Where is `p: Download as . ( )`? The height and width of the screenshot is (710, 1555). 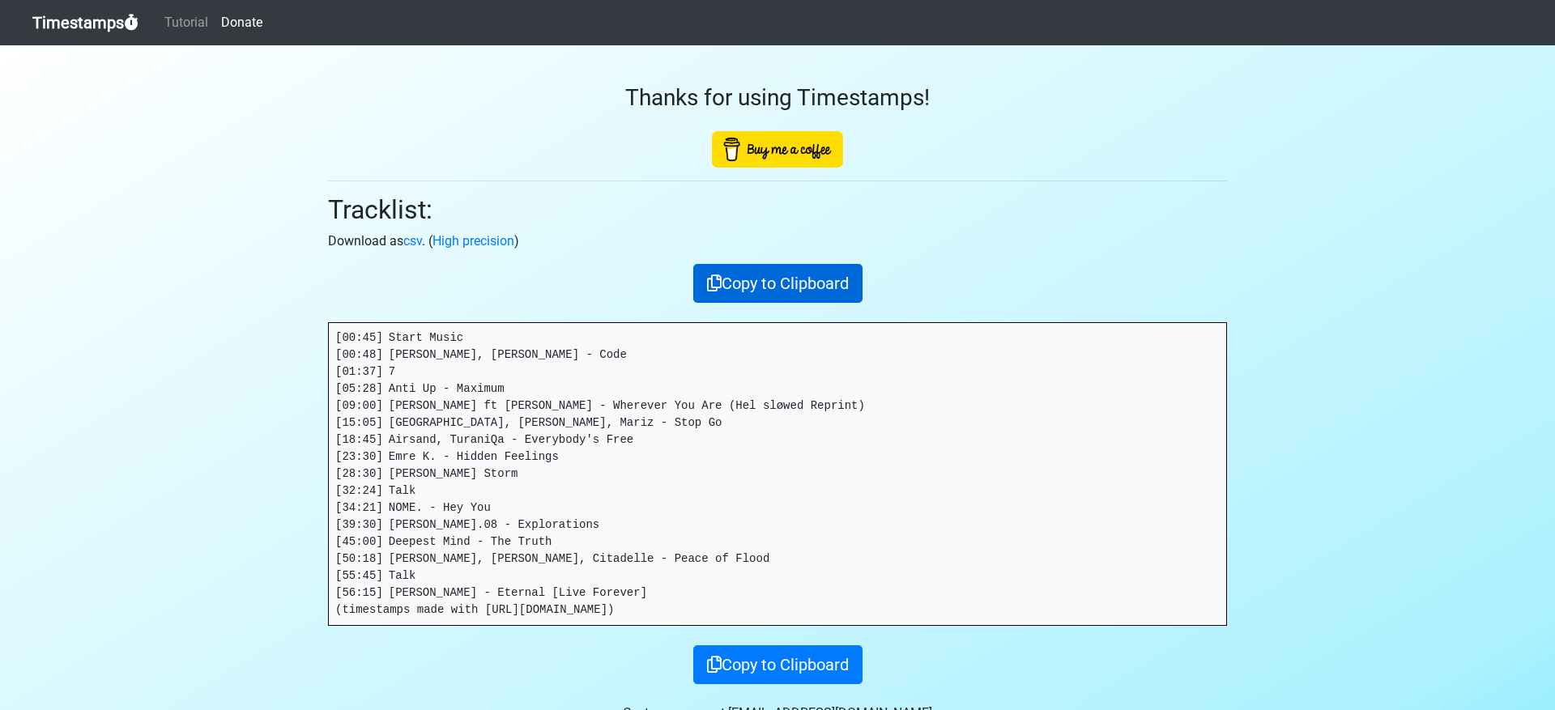 p: Download as . ( ) is located at coordinates (778, 241).